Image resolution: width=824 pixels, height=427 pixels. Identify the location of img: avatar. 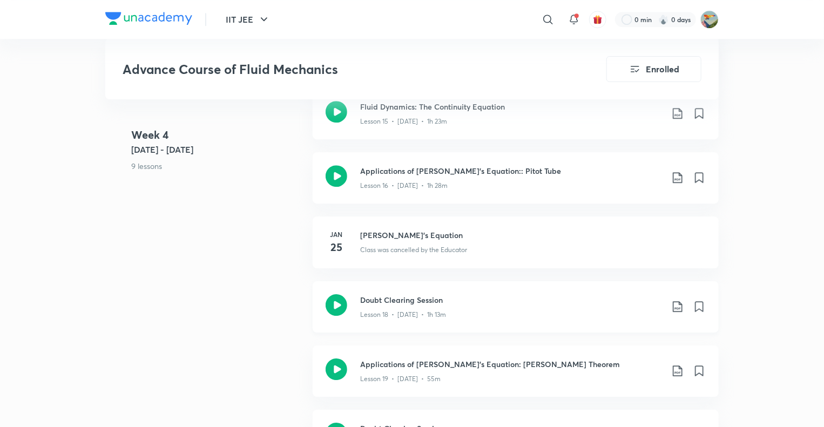
(598, 19).